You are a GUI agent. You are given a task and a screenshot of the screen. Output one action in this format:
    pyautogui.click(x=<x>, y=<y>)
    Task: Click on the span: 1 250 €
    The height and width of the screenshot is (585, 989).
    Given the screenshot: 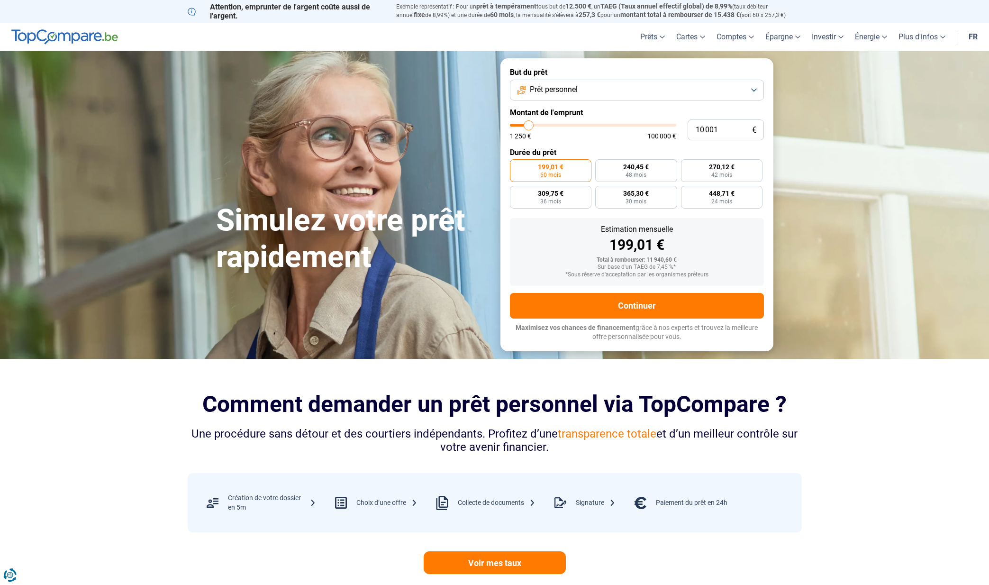 What is the action you would take?
    pyautogui.click(x=520, y=136)
    